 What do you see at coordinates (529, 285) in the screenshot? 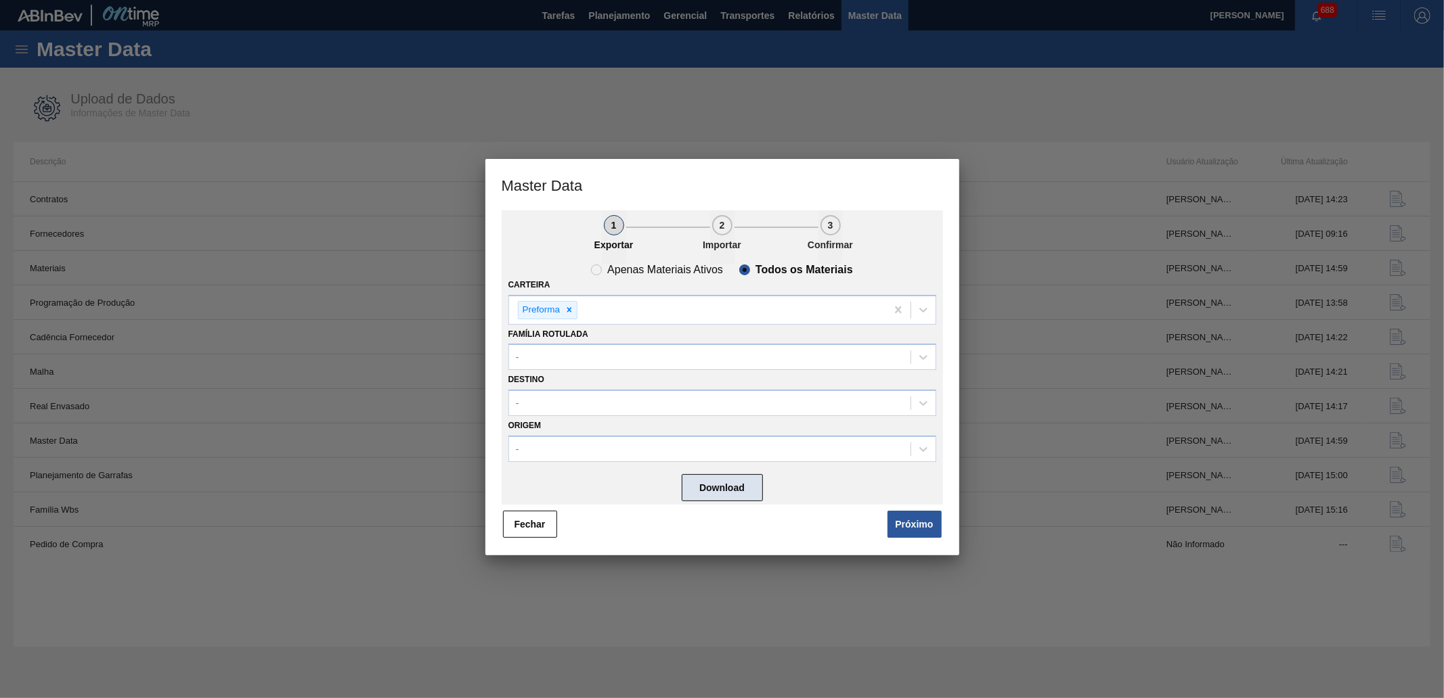
I see `label: Carteira` at bounding box center [529, 285].